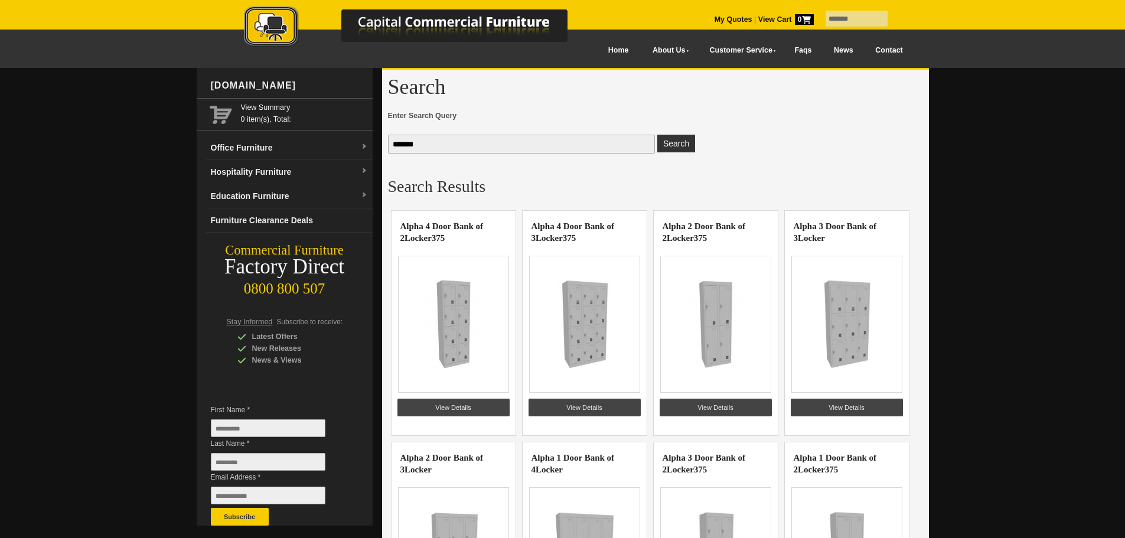 The image size is (1125, 538). What do you see at coordinates (277, 477) in the screenshot?
I see `span: Email Address *` at bounding box center [277, 477].